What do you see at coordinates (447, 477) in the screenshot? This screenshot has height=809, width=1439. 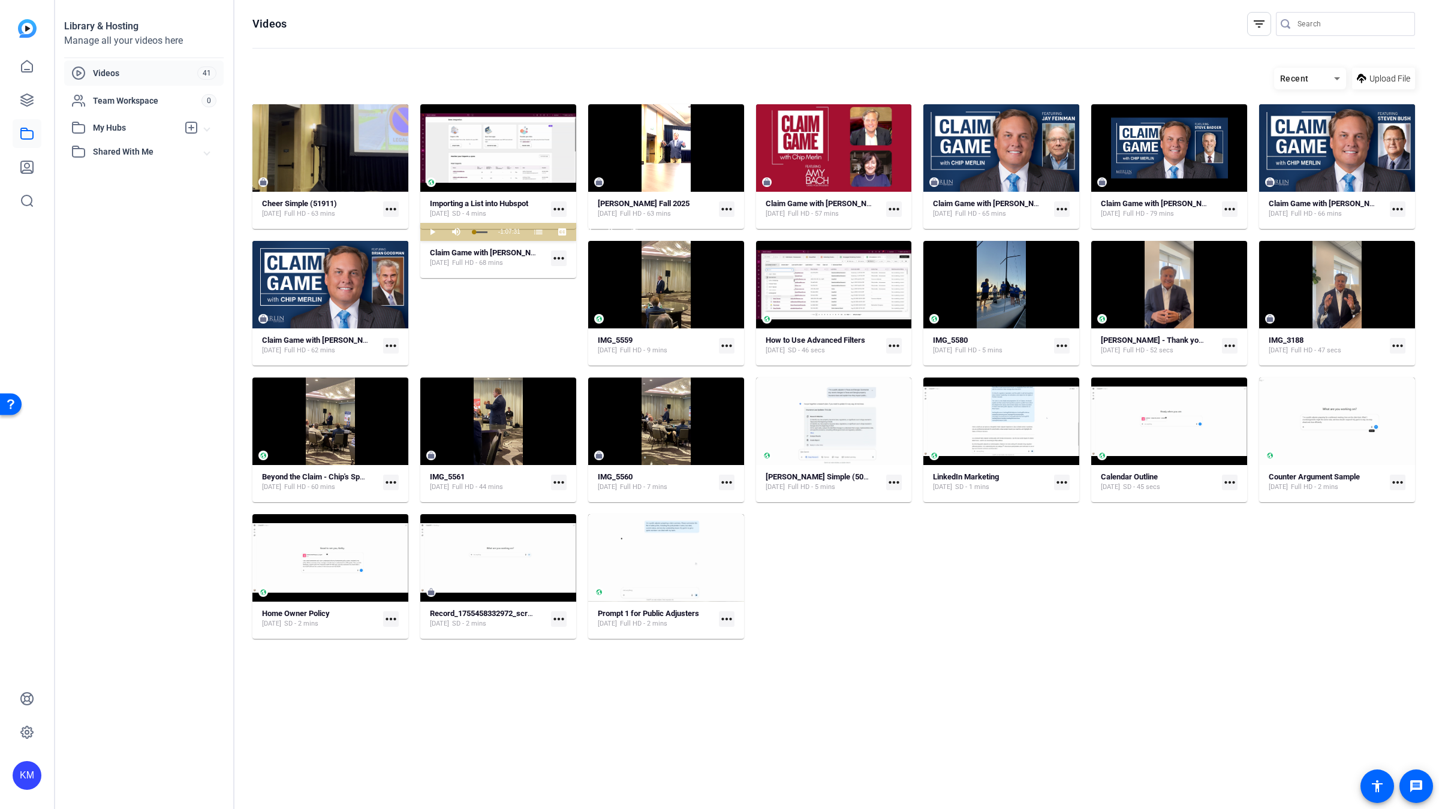 I see `strong: IMG_5561` at bounding box center [447, 477].